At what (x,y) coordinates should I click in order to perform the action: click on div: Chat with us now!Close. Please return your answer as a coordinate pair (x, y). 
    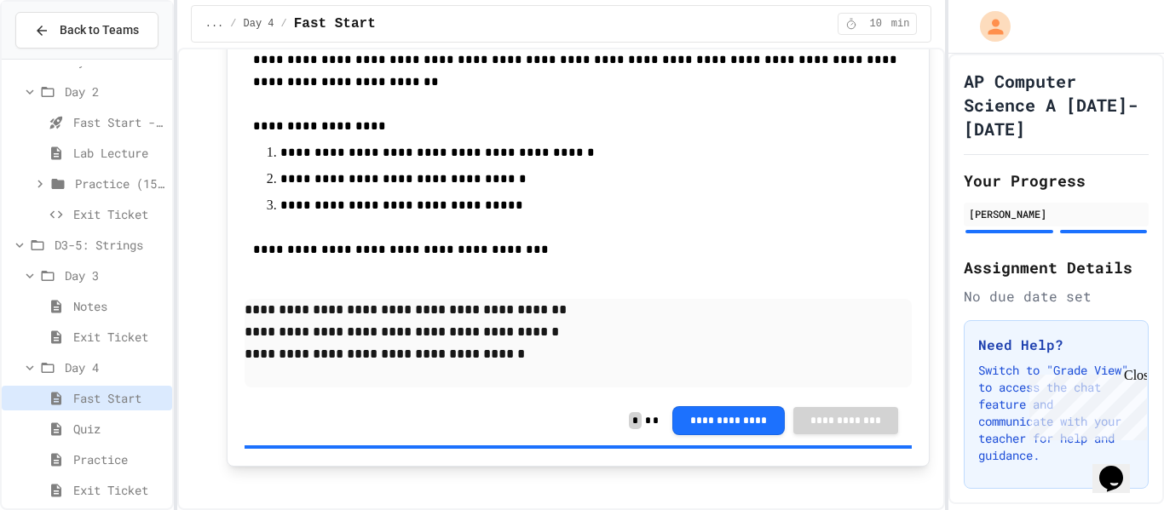
    Looking at the image, I should click on (62, 57).